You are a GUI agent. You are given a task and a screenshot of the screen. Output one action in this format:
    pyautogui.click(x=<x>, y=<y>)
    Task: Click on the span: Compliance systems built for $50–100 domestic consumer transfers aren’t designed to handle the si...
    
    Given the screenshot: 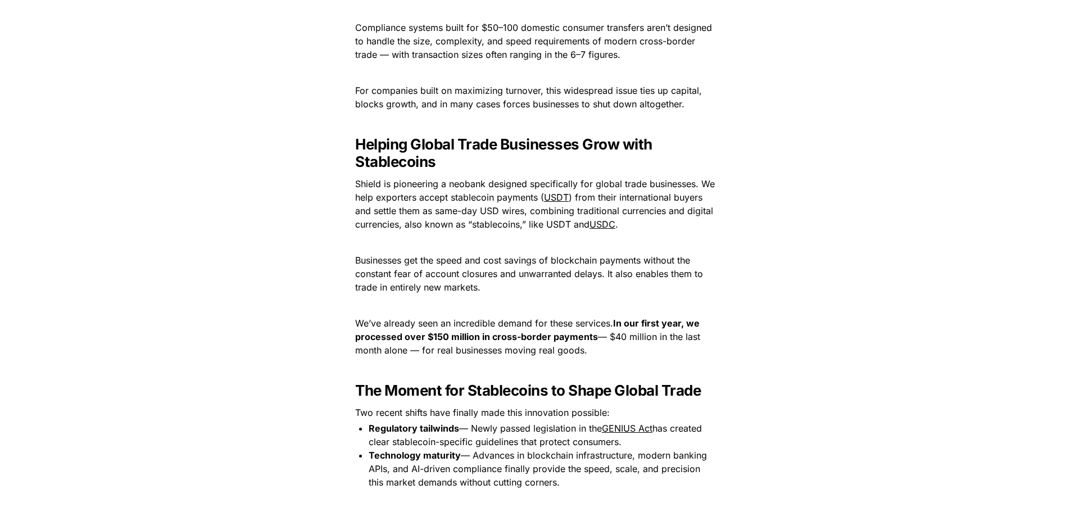 What is the action you would take?
    pyautogui.click(x=535, y=41)
    